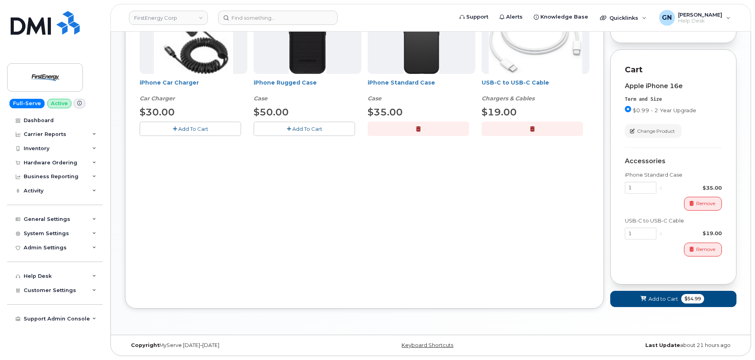  What do you see at coordinates (674, 99) in the screenshot?
I see `div: Term and Size` at bounding box center [674, 99].